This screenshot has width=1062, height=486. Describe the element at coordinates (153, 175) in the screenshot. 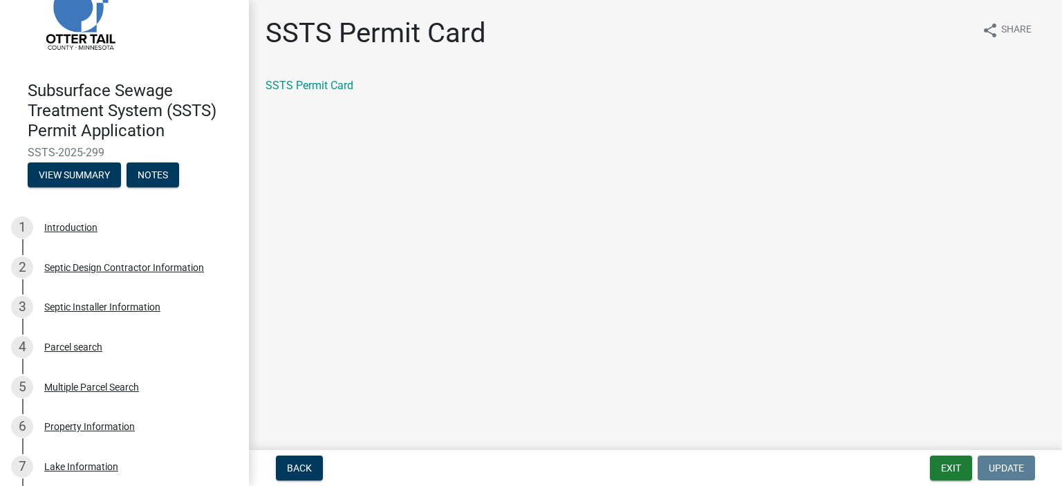

I see `button: Notes` at that location.